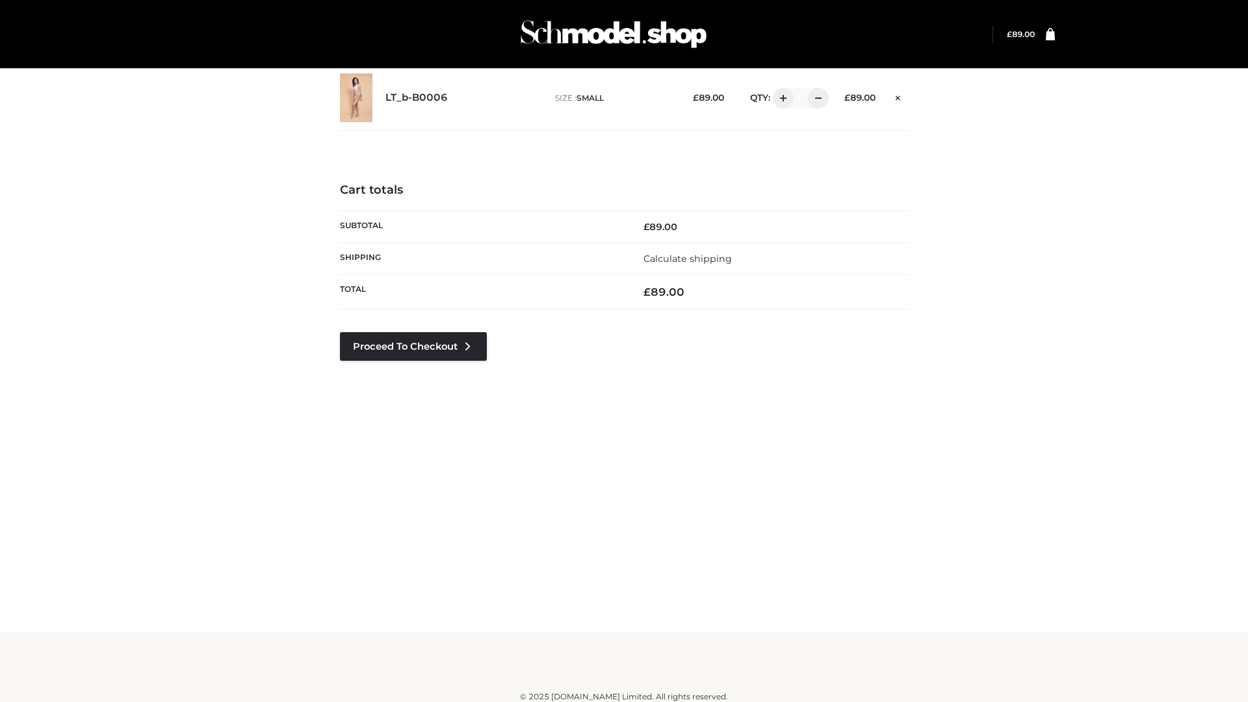 The height and width of the screenshot is (702, 1248). Describe the element at coordinates (624, 190) in the screenshot. I see `h4: Cart totals` at that location.